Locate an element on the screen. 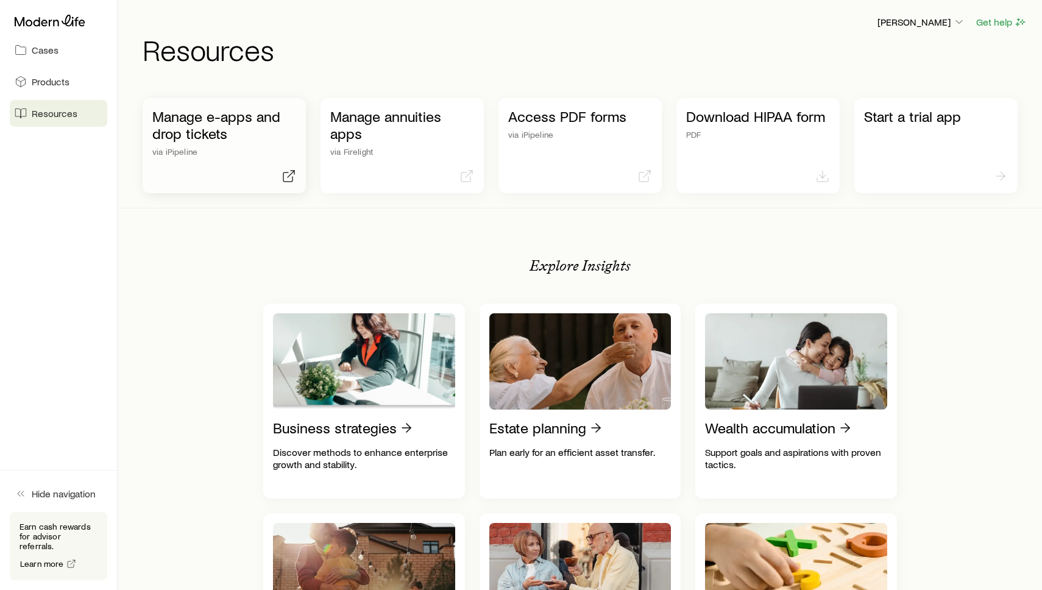  p: Wealth accumulation is located at coordinates (770, 428).